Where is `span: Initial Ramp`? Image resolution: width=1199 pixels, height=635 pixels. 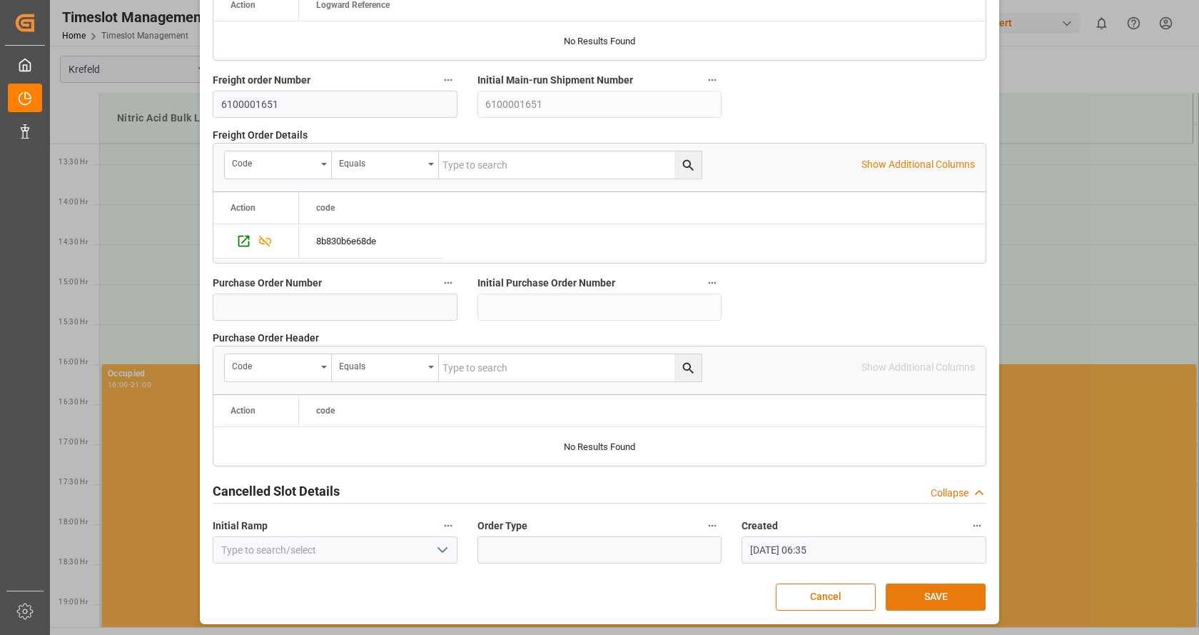 span: Initial Ramp is located at coordinates (240, 525).